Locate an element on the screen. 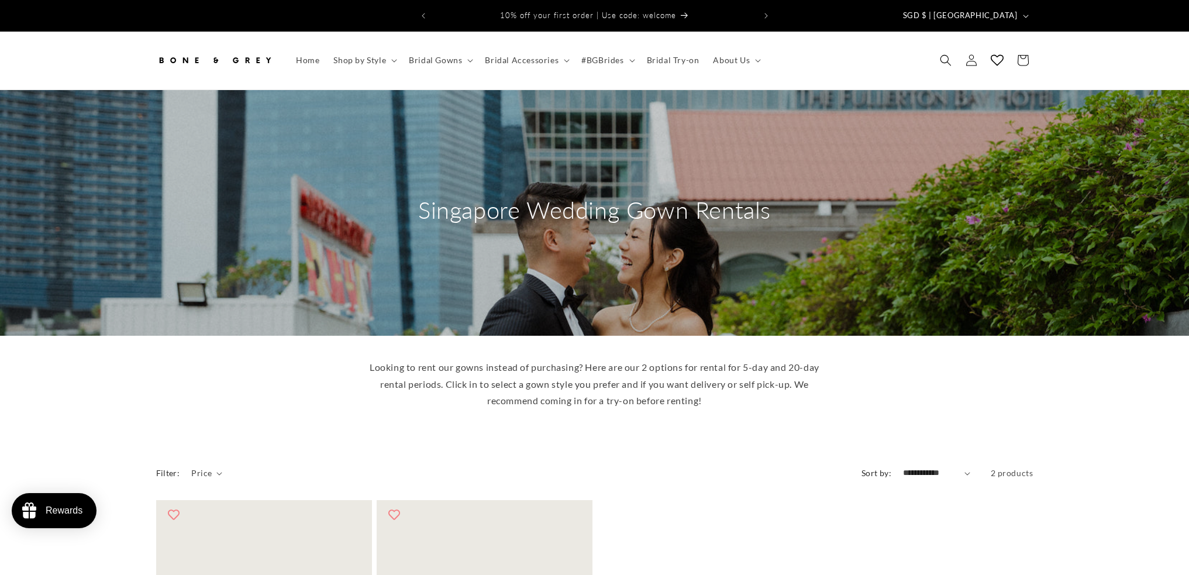  span: 10% off your first order | Use code: welcome is located at coordinates (588, 15).